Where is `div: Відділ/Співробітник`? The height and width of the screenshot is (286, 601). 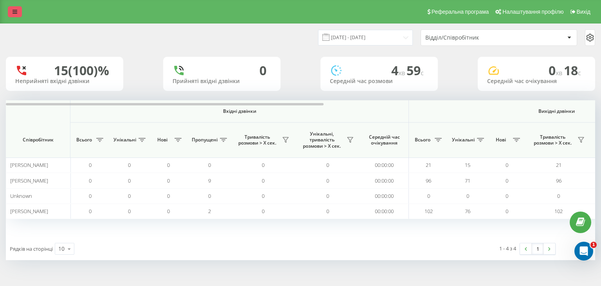
div: Відділ/Співробітник is located at coordinates (472, 38).